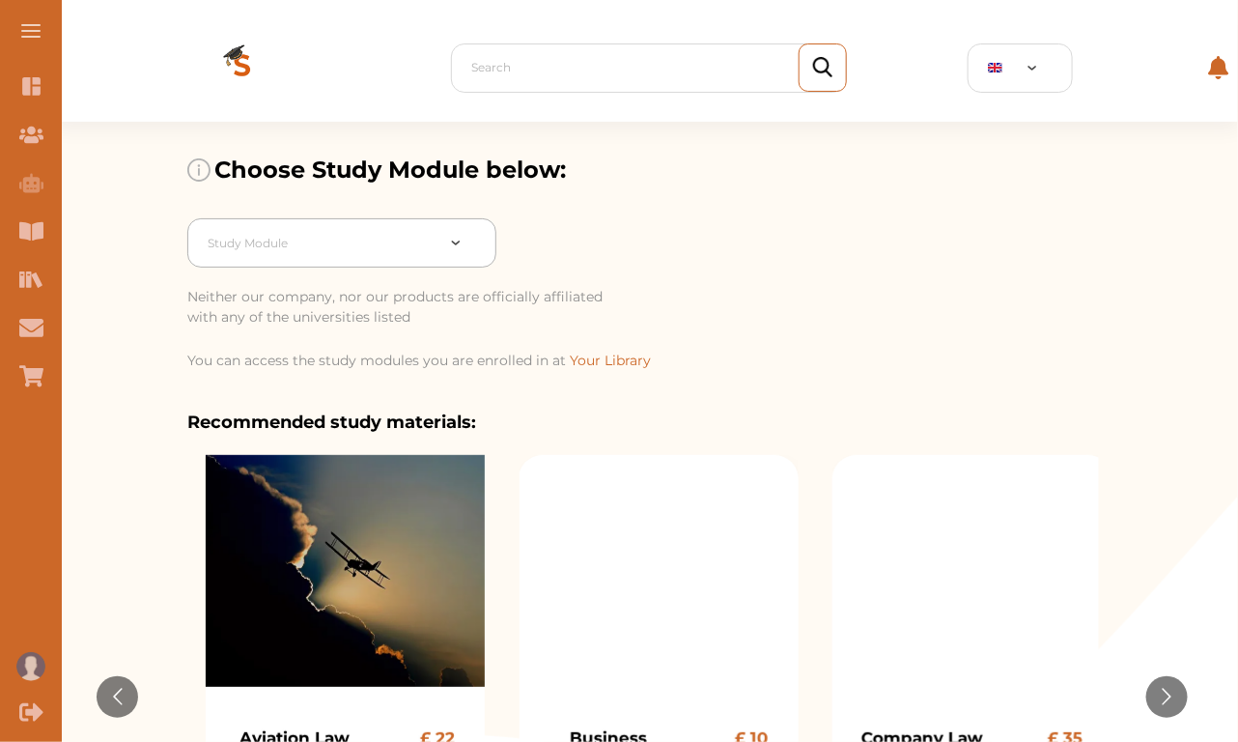  I want to click on span: Your Library, so click(611, 360).